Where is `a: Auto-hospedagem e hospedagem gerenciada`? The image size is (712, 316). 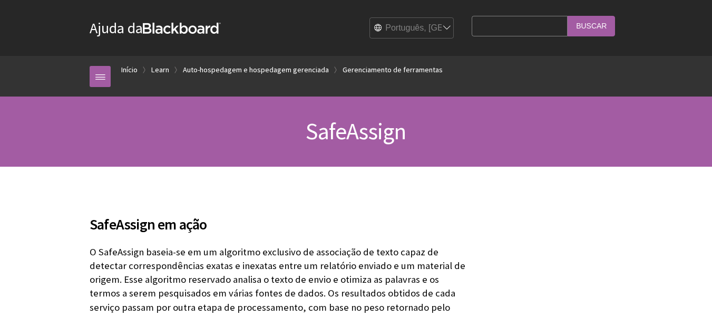
a: Auto-hospedagem e hospedagem gerenciada is located at coordinates (256, 70).